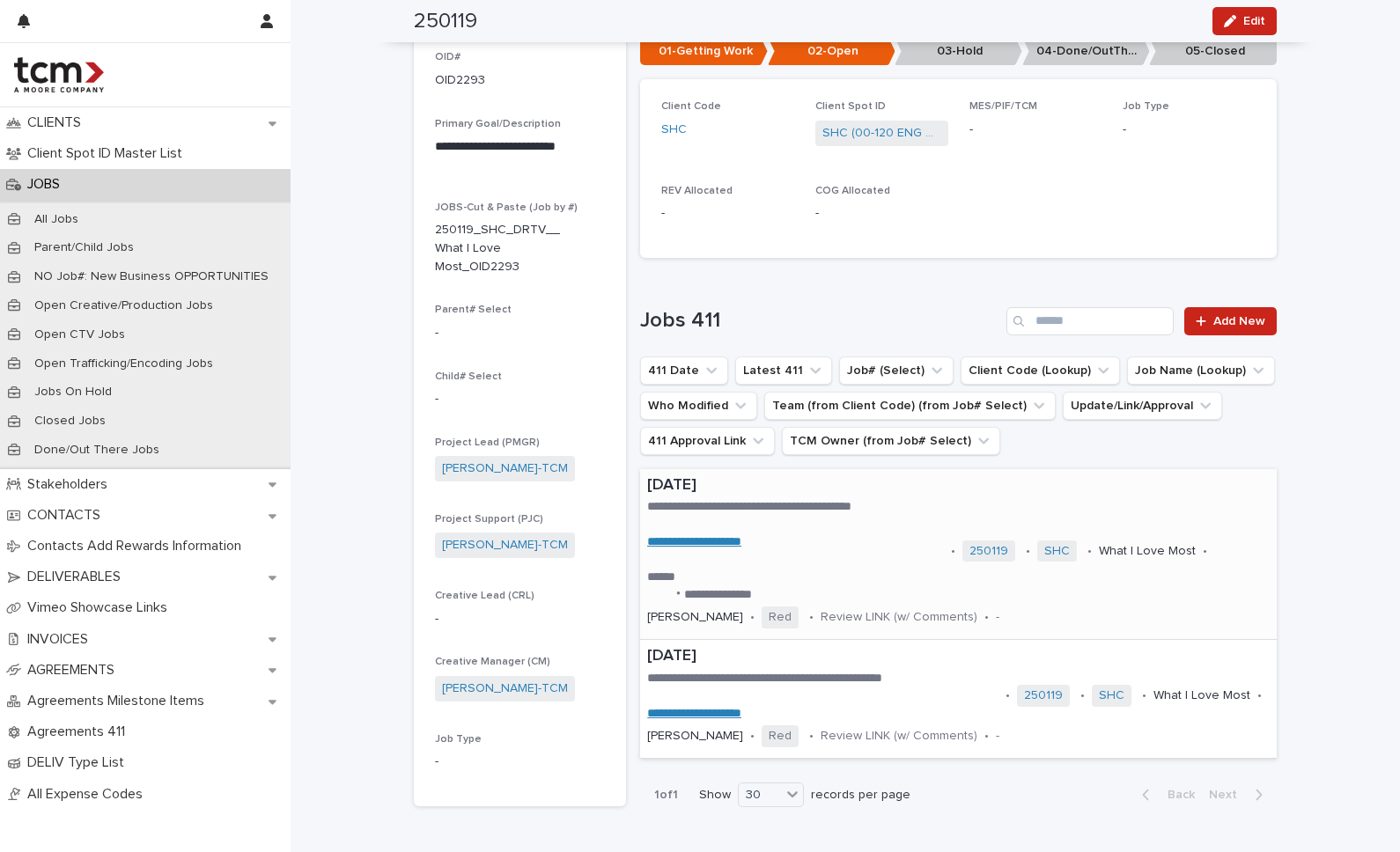 The image size is (1400, 852). Describe the element at coordinates (447, 57) in the screenshot. I see `span: OID#` at that location.